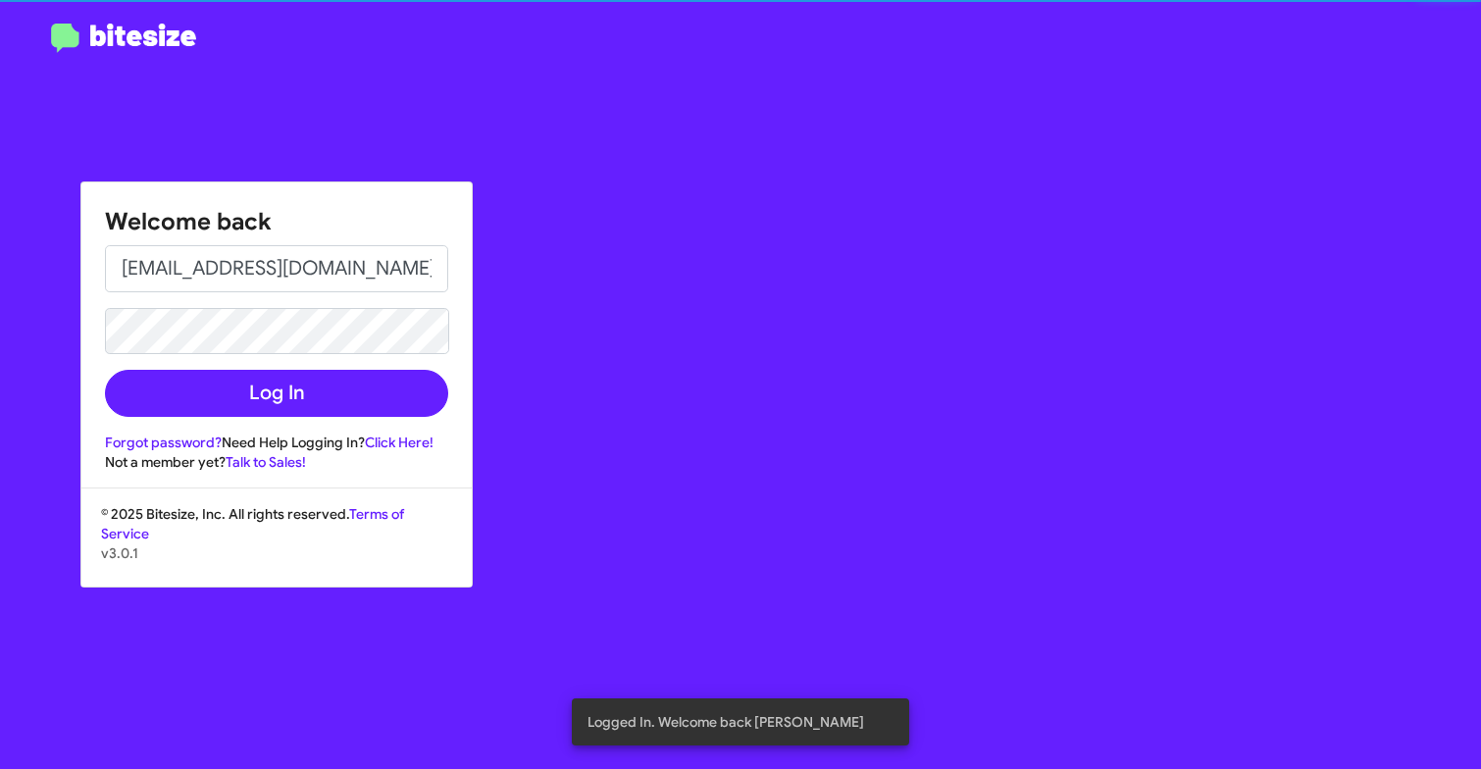 Image resolution: width=1481 pixels, height=769 pixels. I want to click on a: Talk to Sales!, so click(266, 462).